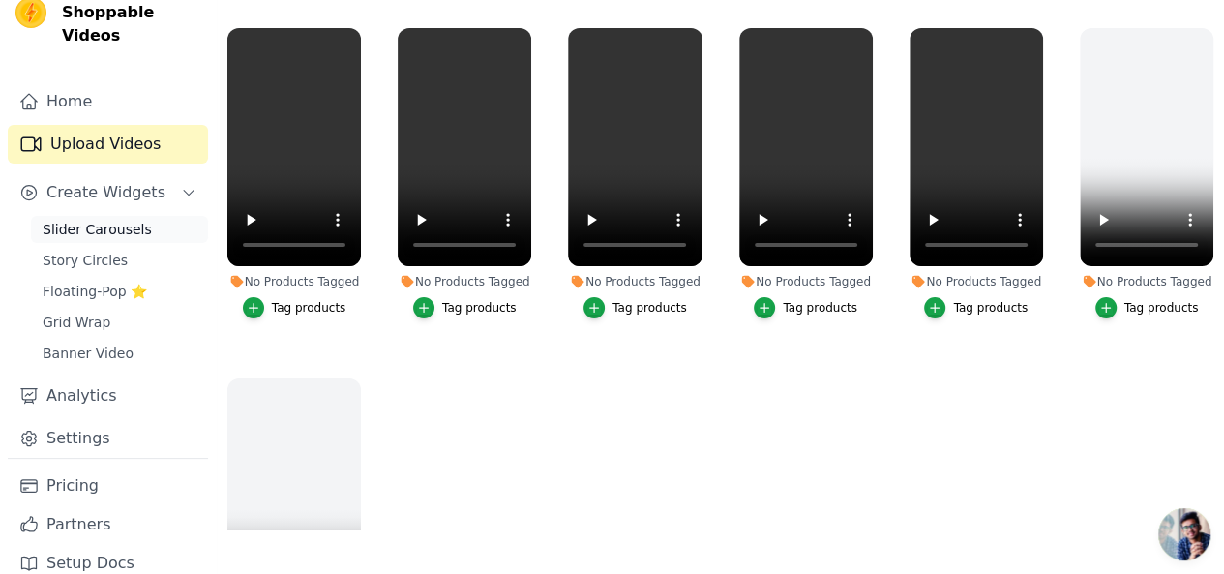  Describe the element at coordinates (107, 144) in the screenshot. I see `a: Upload Videos` at that location.